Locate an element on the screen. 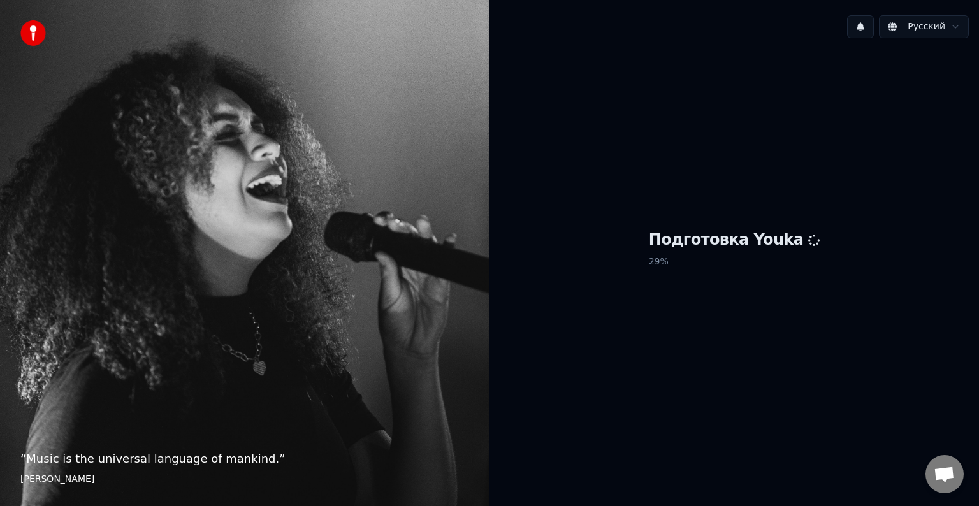 The image size is (979, 506). h1: Подготовка Youka is located at coordinates (734, 240).